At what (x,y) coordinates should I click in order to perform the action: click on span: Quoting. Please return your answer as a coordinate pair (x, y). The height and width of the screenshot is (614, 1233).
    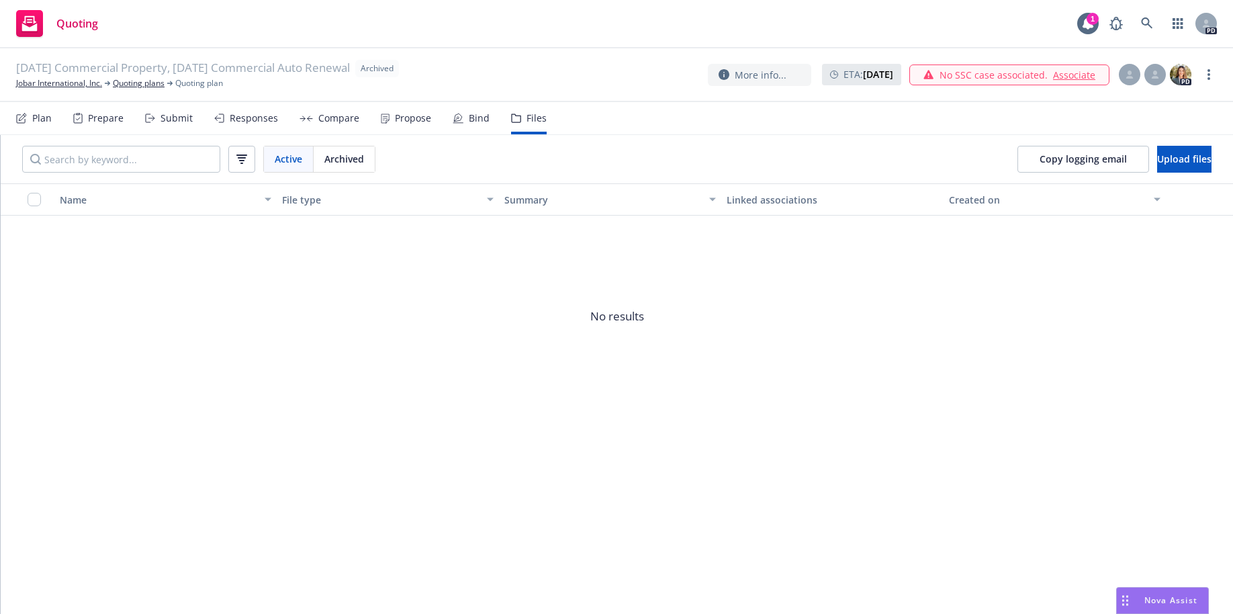
    Looking at the image, I should click on (77, 24).